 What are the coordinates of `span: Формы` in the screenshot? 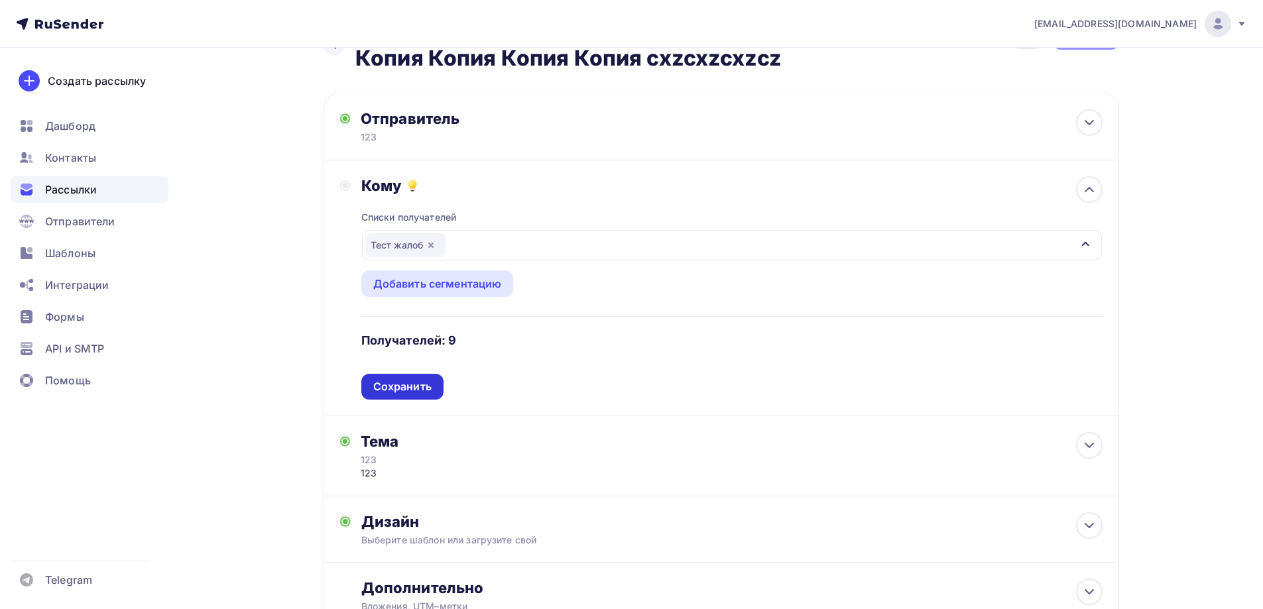 It's located at (64, 317).